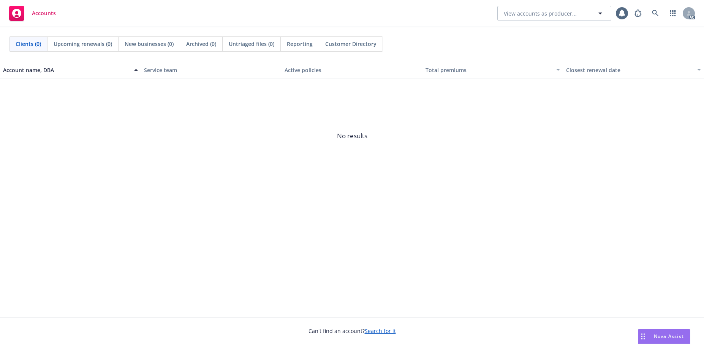 The height and width of the screenshot is (344, 704). Describe the element at coordinates (673, 13) in the screenshot. I see `a: Switch app` at that location.